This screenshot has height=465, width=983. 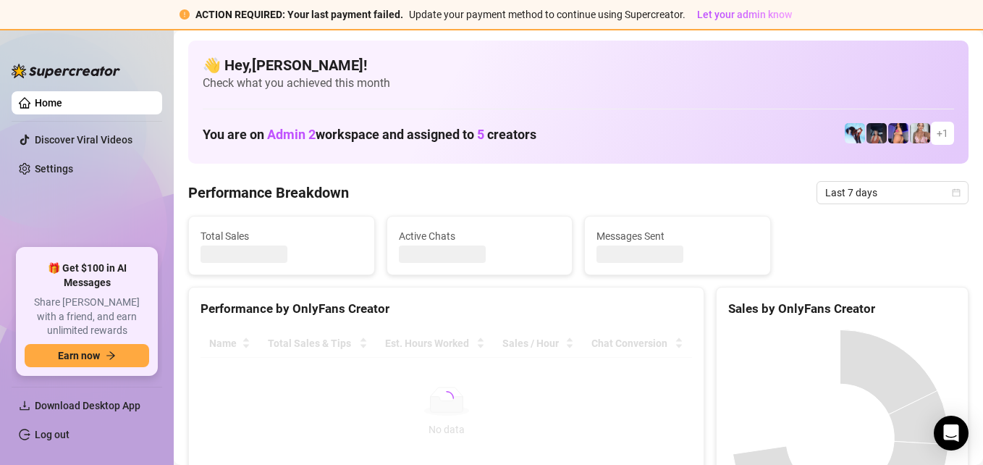 I want to click on span: Messages Sent, so click(x=678, y=236).